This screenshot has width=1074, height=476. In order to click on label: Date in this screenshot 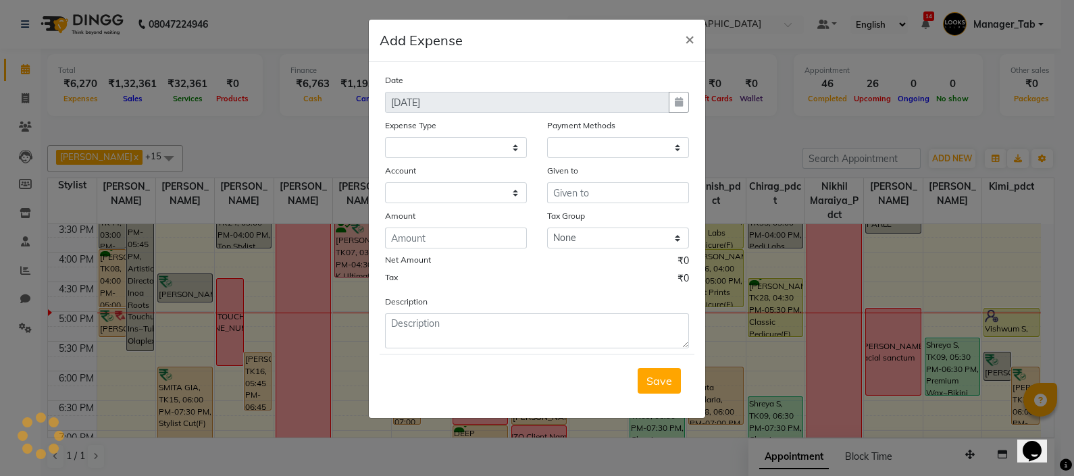, I will do `click(394, 80)`.